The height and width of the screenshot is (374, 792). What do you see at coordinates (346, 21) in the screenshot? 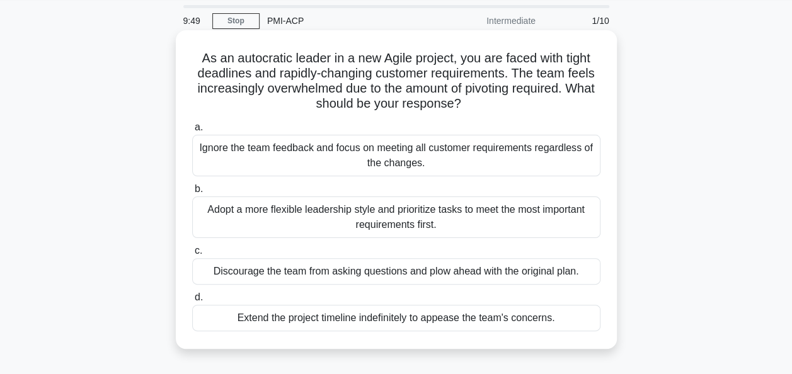
I see `div: PMI-ACP` at bounding box center [346, 21].